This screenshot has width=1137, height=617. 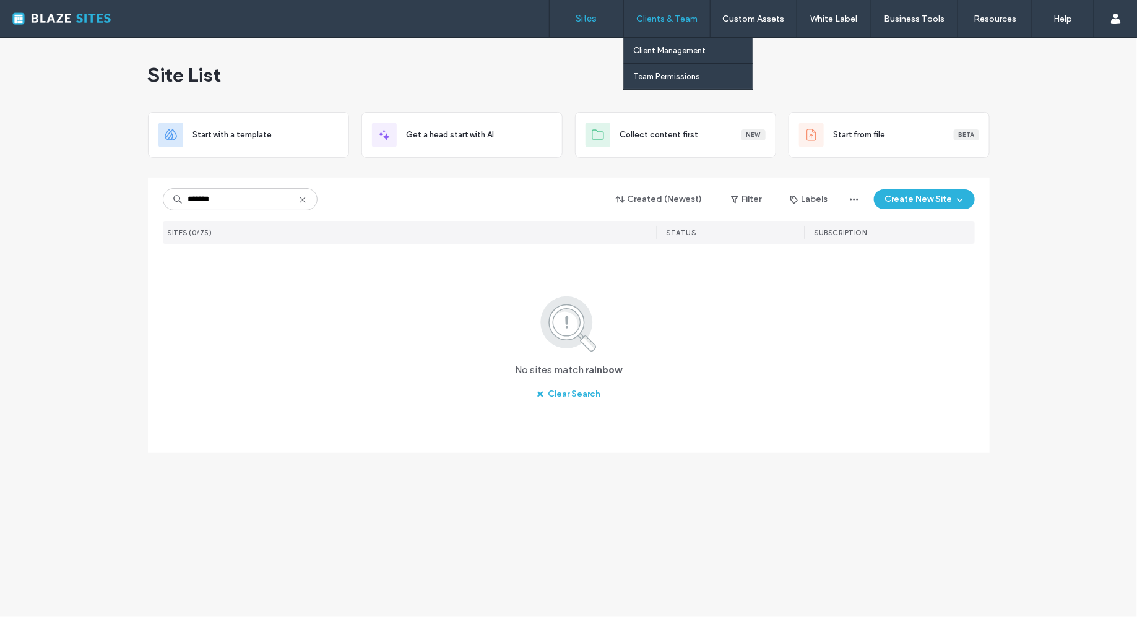 What do you see at coordinates (462, 135) in the screenshot?
I see `div: Get a head start with AI` at bounding box center [462, 135].